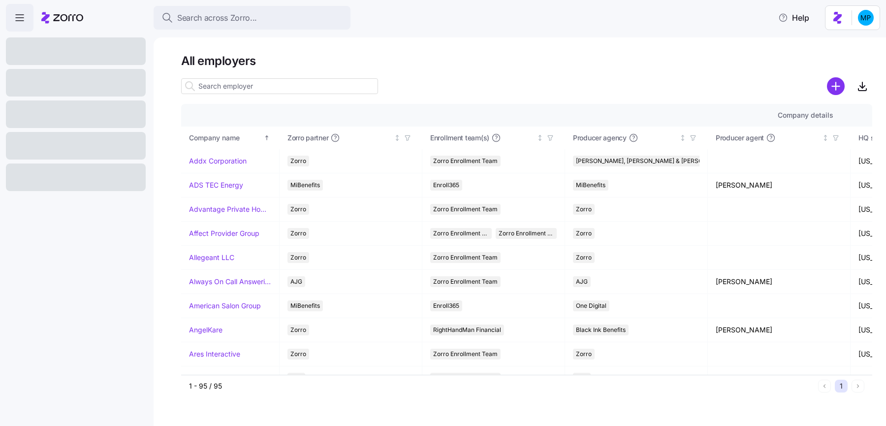  What do you see at coordinates (600, 330) in the screenshot?
I see `span: Black Ink Benefits` at bounding box center [600, 330].